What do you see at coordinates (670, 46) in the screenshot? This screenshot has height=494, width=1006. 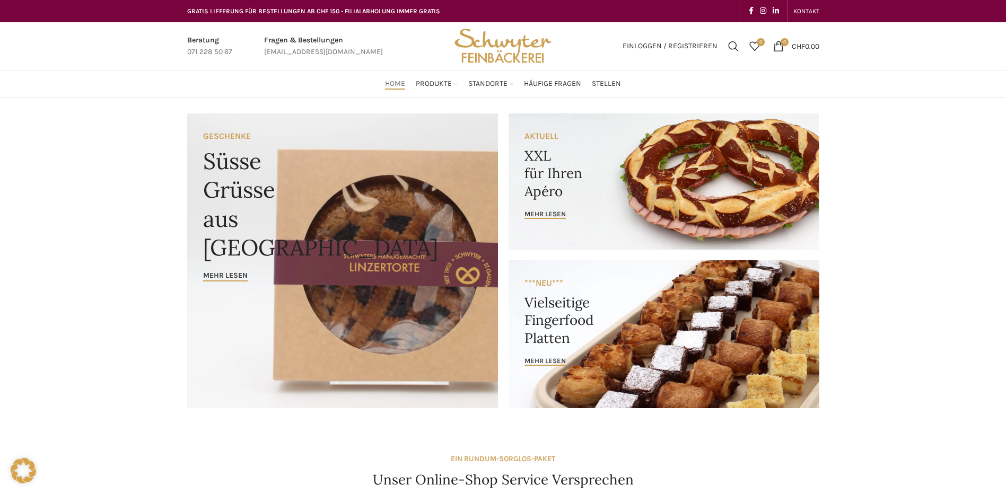 I see `a: Einloggen / Registrieren` at bounding box center [670, 46].